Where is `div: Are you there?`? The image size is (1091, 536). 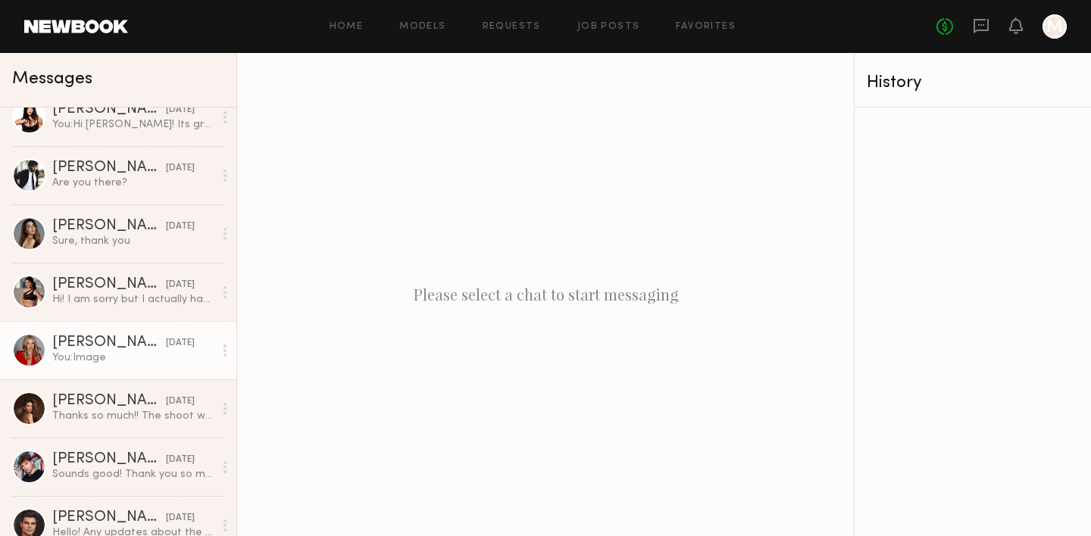
div: Are you there? is located at coordinates (133, 183).